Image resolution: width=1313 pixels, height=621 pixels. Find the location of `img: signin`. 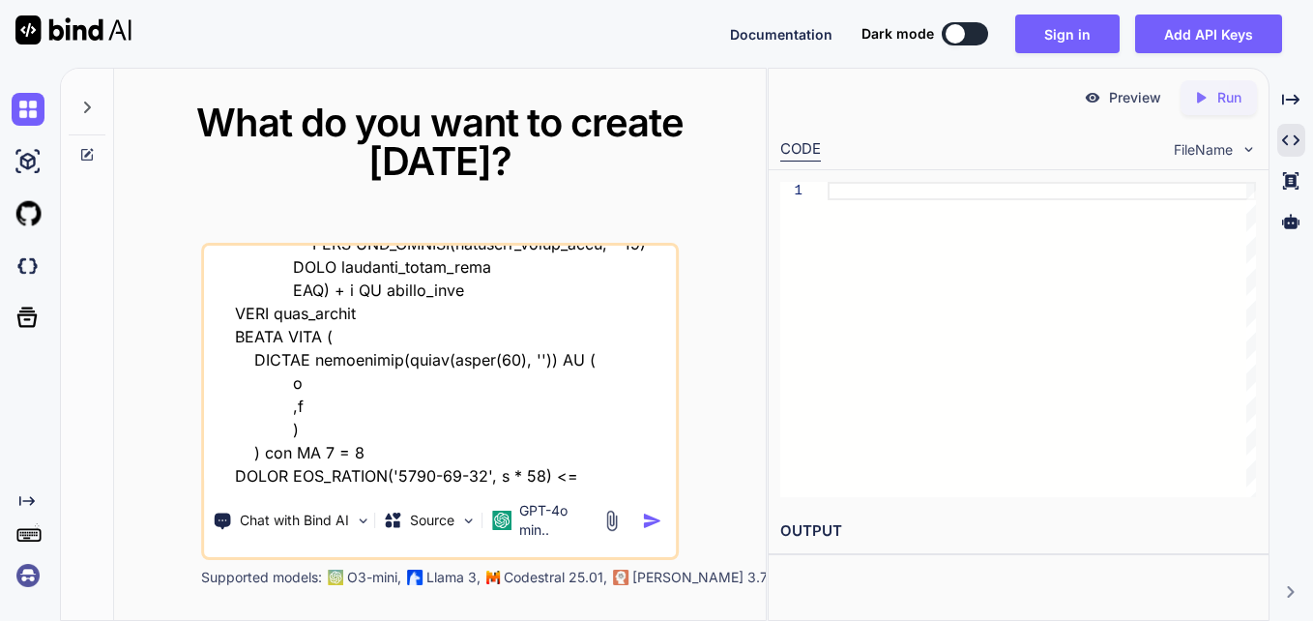

img: signin is located at coordinates (28, 575).